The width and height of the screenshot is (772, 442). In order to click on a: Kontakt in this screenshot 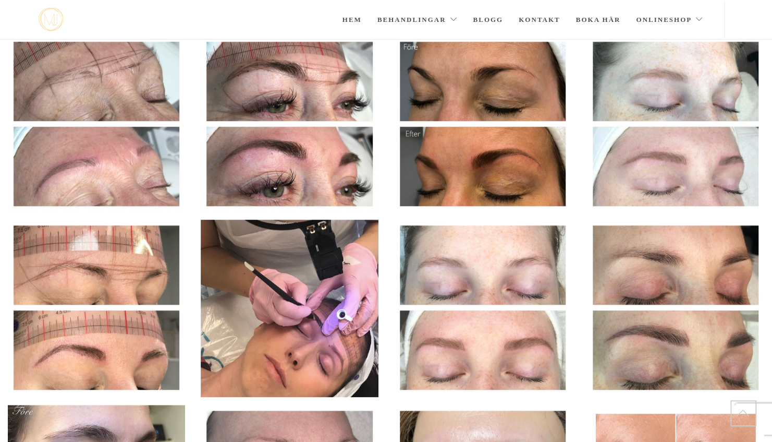, I will do `click(540, 20)`.